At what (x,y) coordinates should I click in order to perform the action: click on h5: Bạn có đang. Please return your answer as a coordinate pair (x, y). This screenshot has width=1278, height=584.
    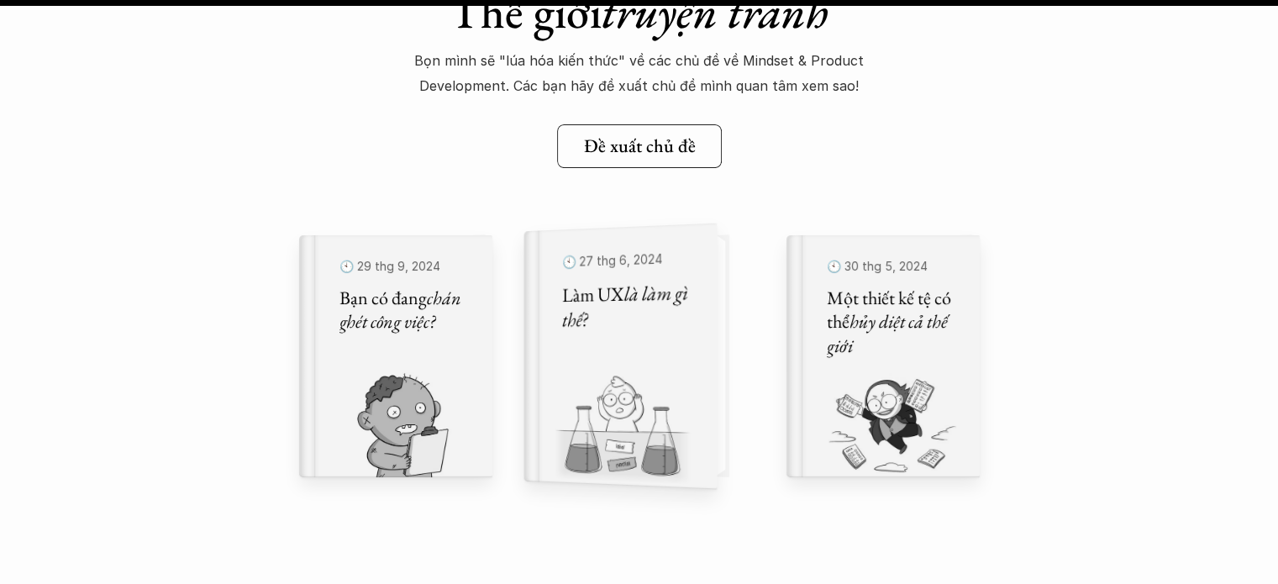
    Looking at the image, I should click on (406, 309).